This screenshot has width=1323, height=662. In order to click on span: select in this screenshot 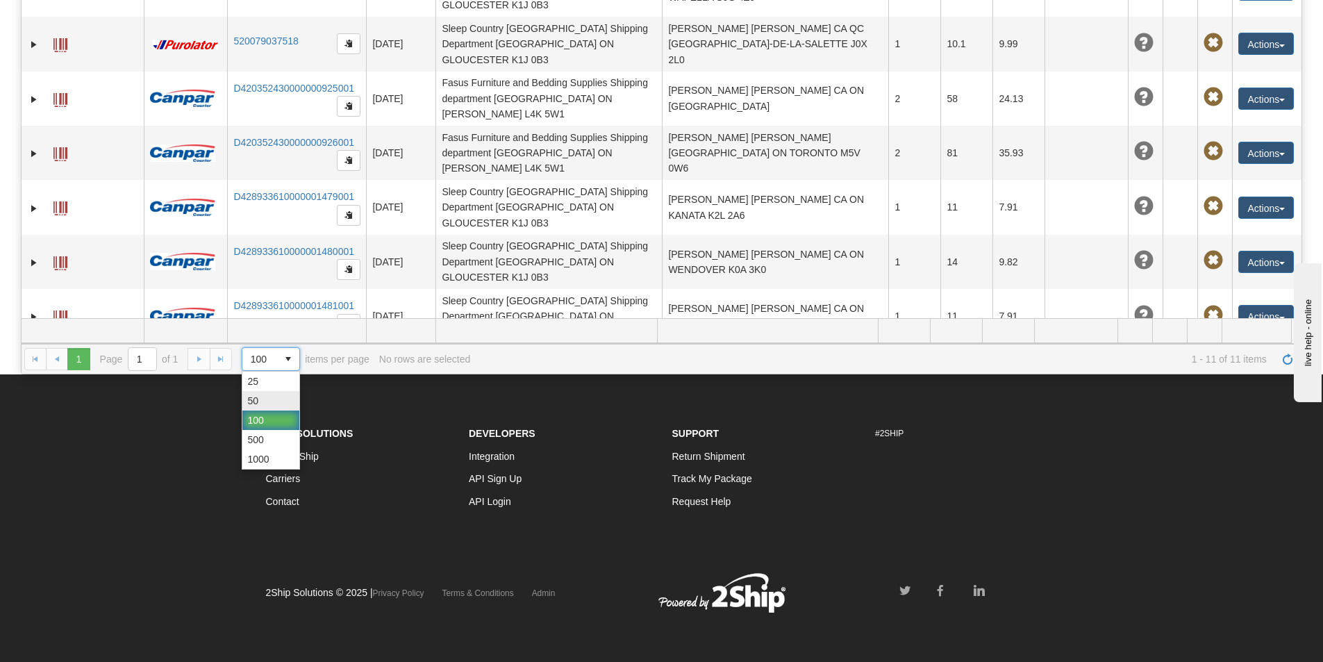, I will do `click(288, 359)`.